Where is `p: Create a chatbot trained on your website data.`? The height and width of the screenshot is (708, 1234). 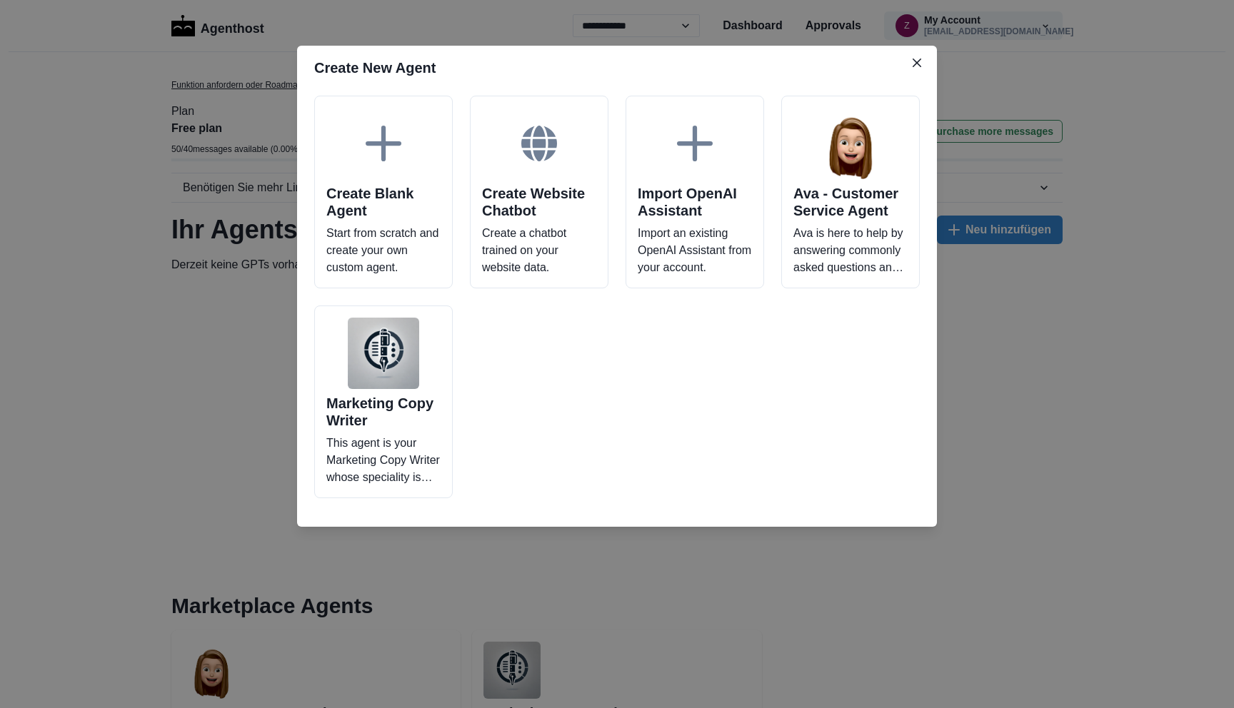 p: Create a chatbot trained on your website data. is located at coordinates (539, 251).